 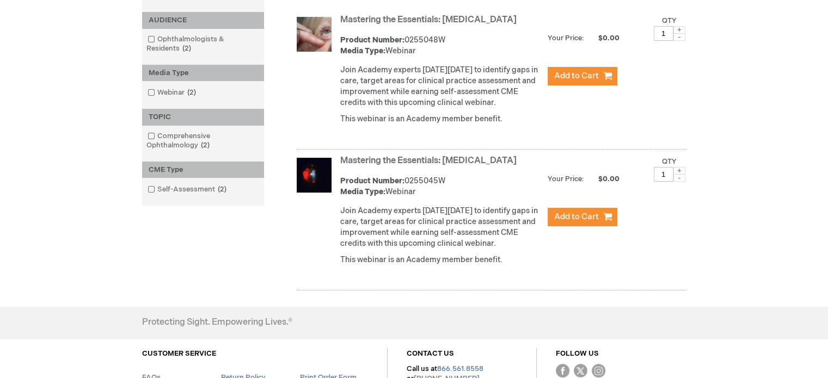 What do you see at coordinates (203, 141) in the screenshot?
I see `a: Comprehensive Ophthalmology2` at bounding box center [203, 141].